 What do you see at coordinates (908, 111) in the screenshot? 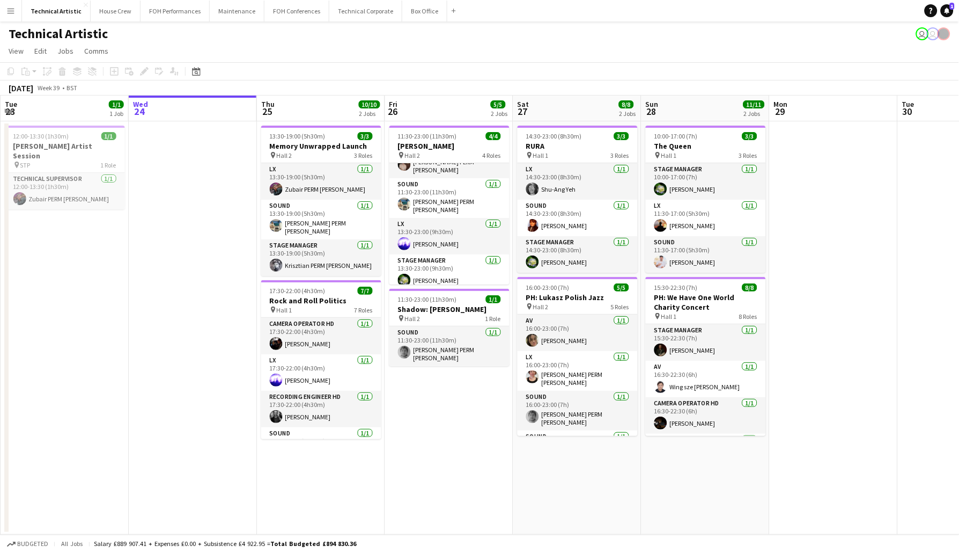
I see `span: 30` at bounding box center [908, 111].